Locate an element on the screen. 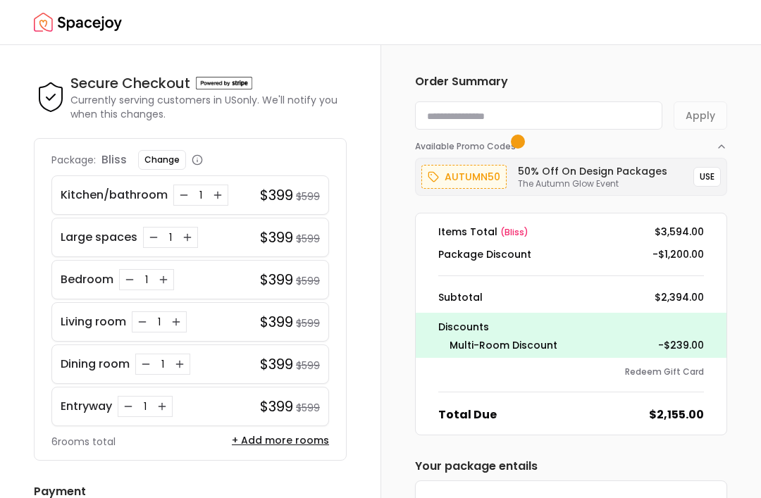  button: Decrease quantity for Living room is located at coordinates (142, 322).